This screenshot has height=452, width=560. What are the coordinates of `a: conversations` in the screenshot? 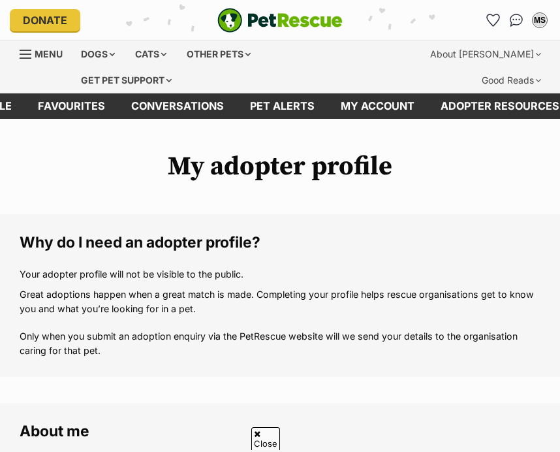 It's located at (178, 106).